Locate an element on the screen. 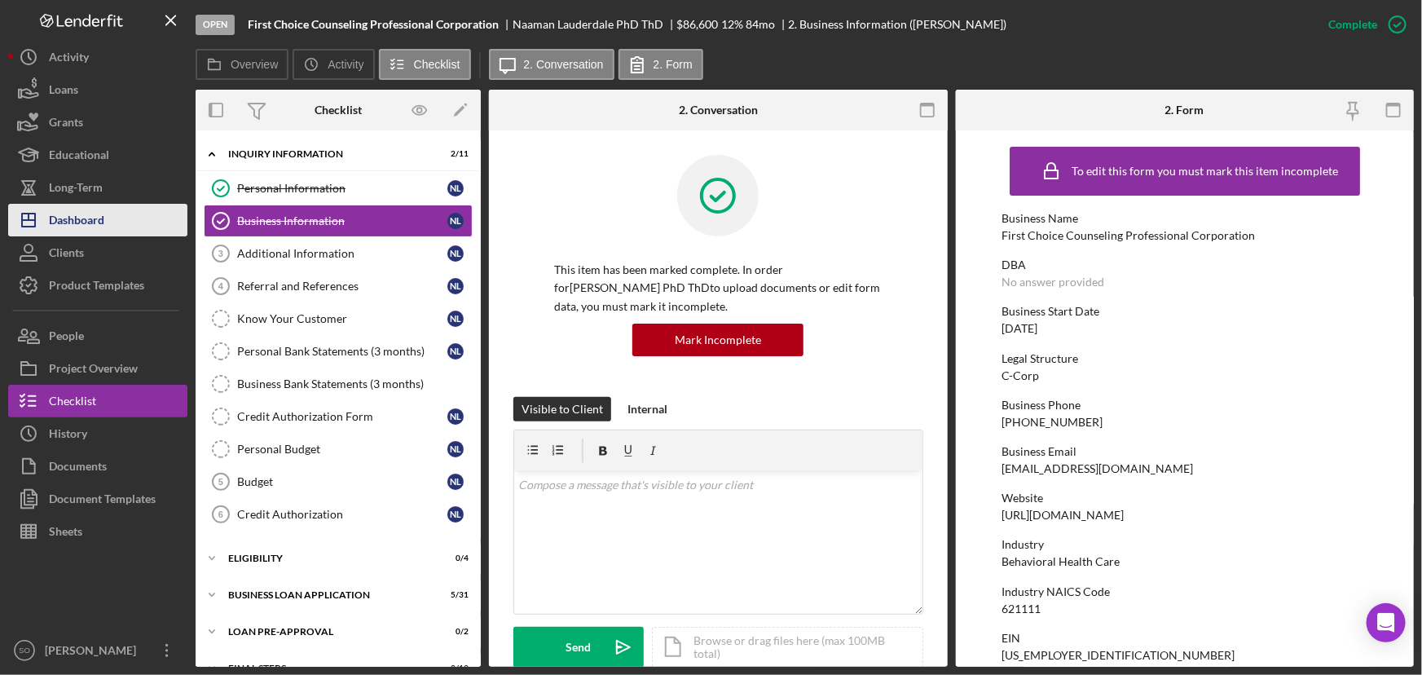 This screenshot has height=675, width=1422. a: 4Referral and ReferencesNL is located at coordinates (338, 286).